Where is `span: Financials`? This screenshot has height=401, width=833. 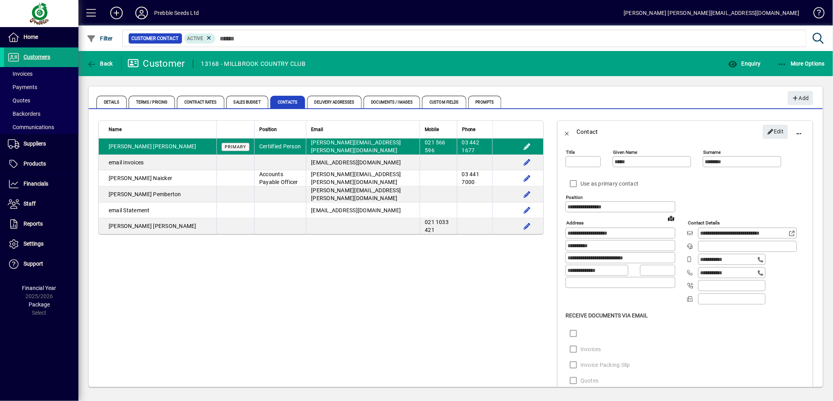 span: Financials is located at coordinates (36, 184).